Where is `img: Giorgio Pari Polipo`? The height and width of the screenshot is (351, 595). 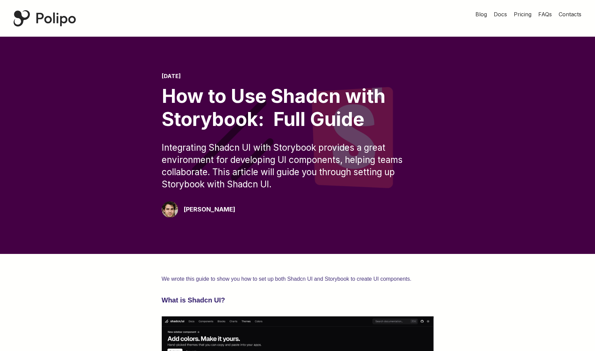 img: Giorgio Pari Polipo is located at coordinates (170, 210).